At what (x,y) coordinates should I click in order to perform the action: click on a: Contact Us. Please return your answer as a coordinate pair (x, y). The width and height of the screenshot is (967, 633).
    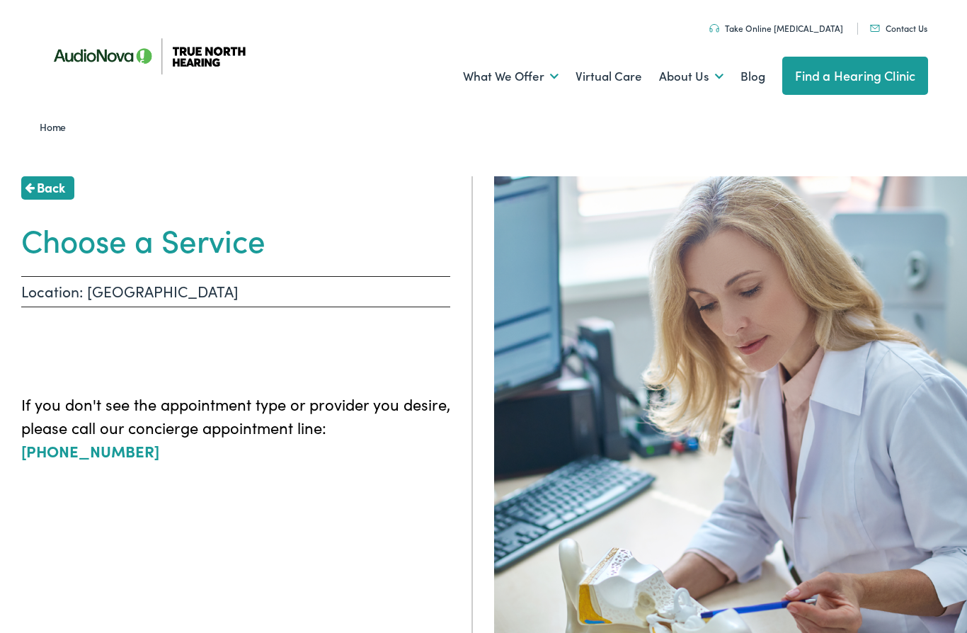
    Looking at the image, I should click on (898, 28).